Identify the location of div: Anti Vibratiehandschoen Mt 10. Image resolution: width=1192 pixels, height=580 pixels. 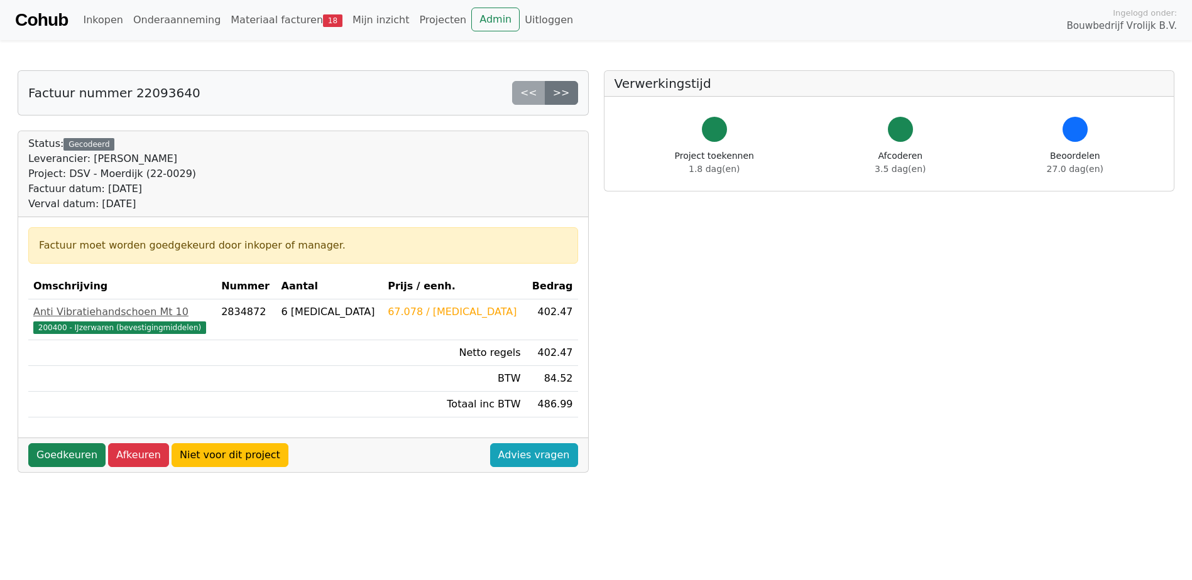
(122, 312).